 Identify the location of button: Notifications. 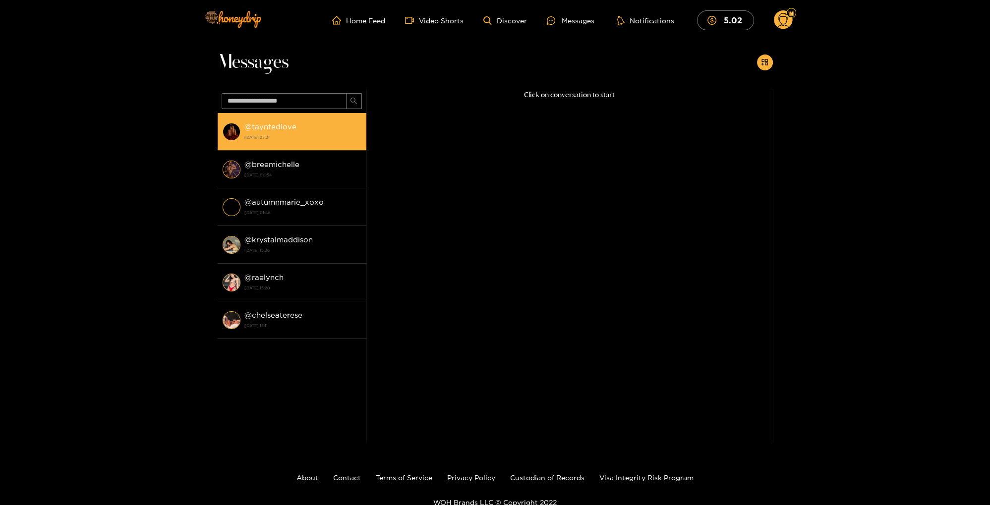
(646, 20).